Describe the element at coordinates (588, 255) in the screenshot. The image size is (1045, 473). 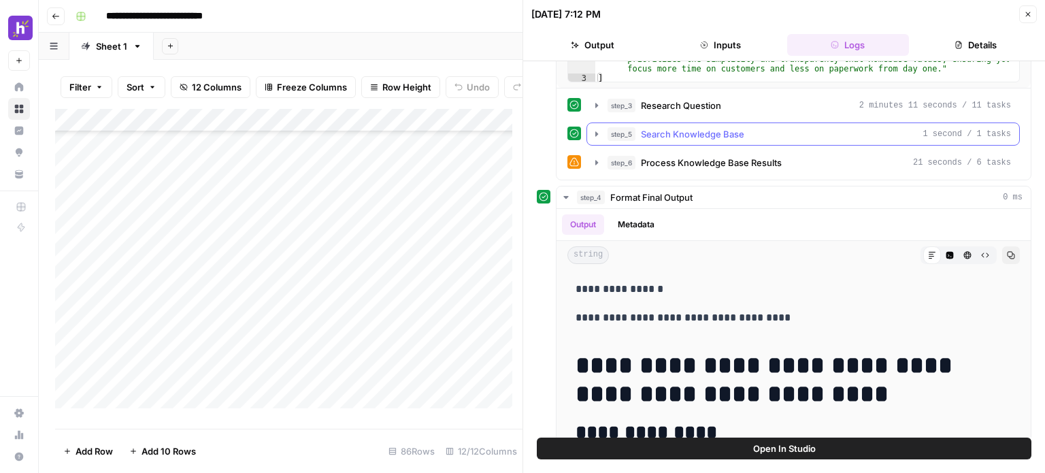
I see `span: string` at that location.